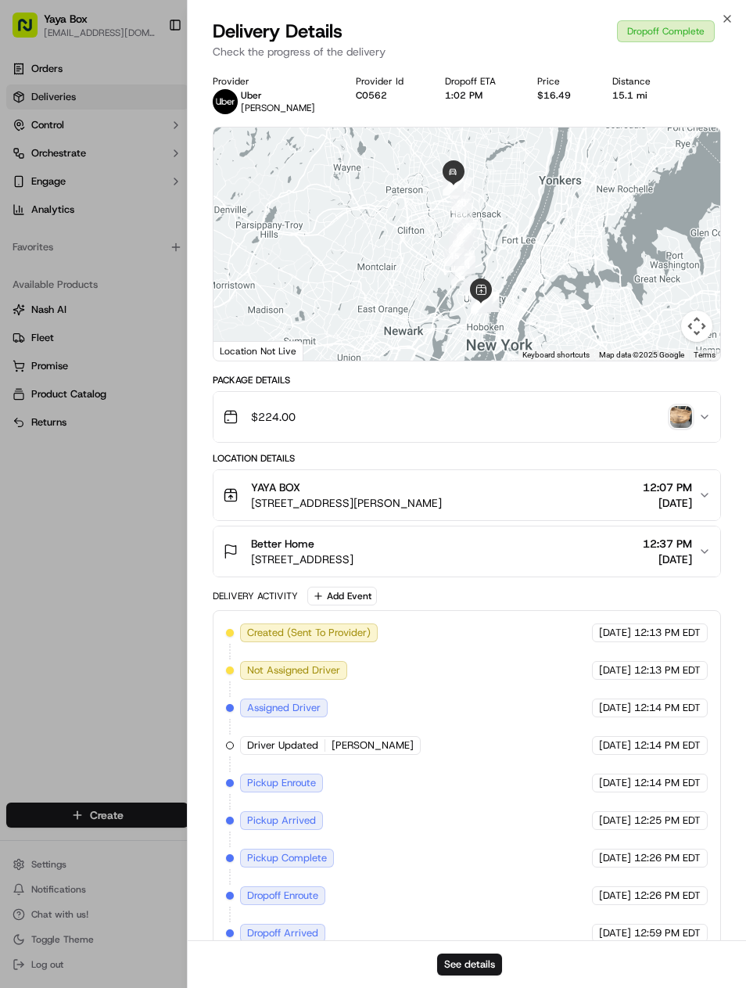 The image size is (746, 988). What do you see at coordinates (282, 821) in the screenshot?
I see `span: Pickup Arrived` at bounding box center [282, 821].